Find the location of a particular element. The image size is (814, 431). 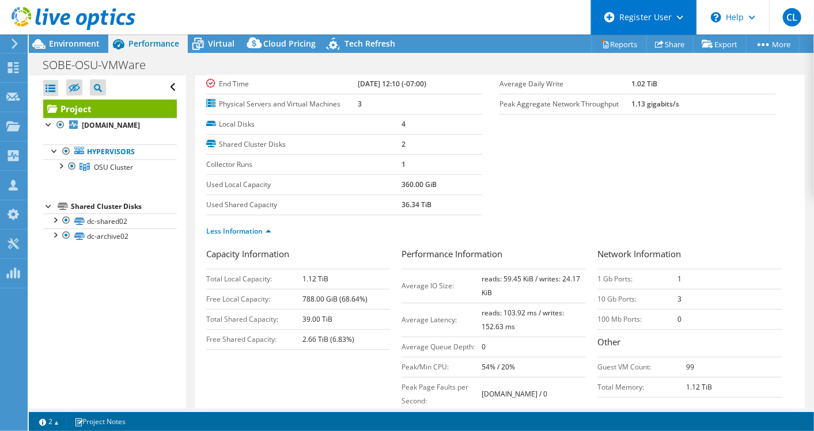

label: End Time is located at coordinates (282, 84).